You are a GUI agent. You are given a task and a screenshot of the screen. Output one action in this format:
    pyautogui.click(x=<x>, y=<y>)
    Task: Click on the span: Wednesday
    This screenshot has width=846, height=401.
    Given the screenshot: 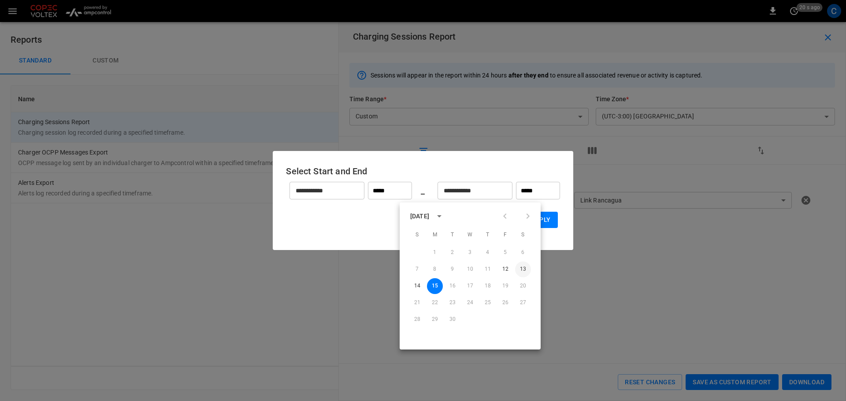 What is the action you would take?
    pyautogui.click(x=470, y=235)
    